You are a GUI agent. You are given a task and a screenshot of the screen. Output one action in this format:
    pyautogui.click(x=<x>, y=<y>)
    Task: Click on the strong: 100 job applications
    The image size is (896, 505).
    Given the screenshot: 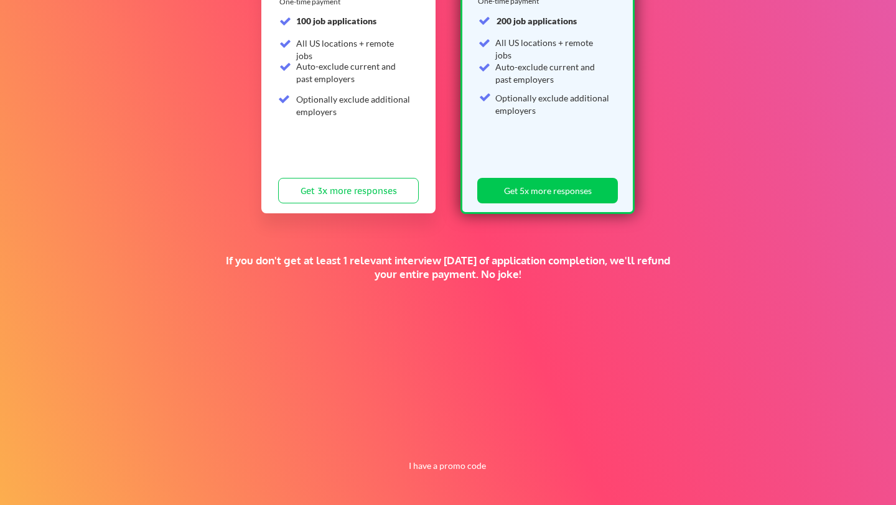 What is the action you would take?
    pyautogui.click(x=336, y=21)
    